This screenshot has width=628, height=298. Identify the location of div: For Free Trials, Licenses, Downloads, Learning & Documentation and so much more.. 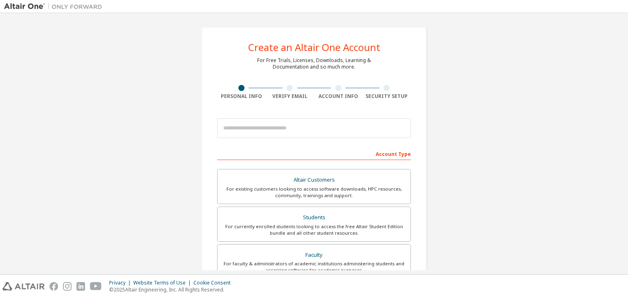
(314, 64).